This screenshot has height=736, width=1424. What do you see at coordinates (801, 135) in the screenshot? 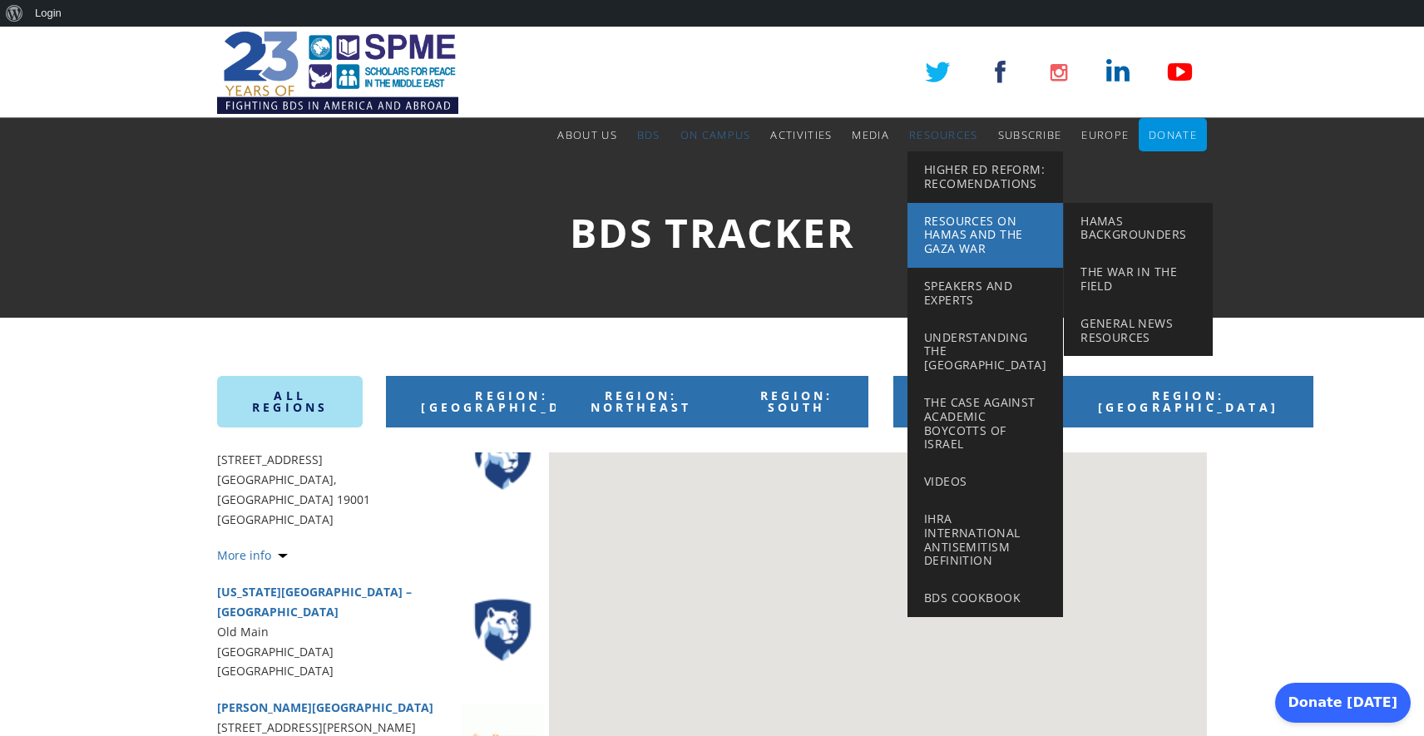
I see `span: Activities` at bounding box center [801, 135].